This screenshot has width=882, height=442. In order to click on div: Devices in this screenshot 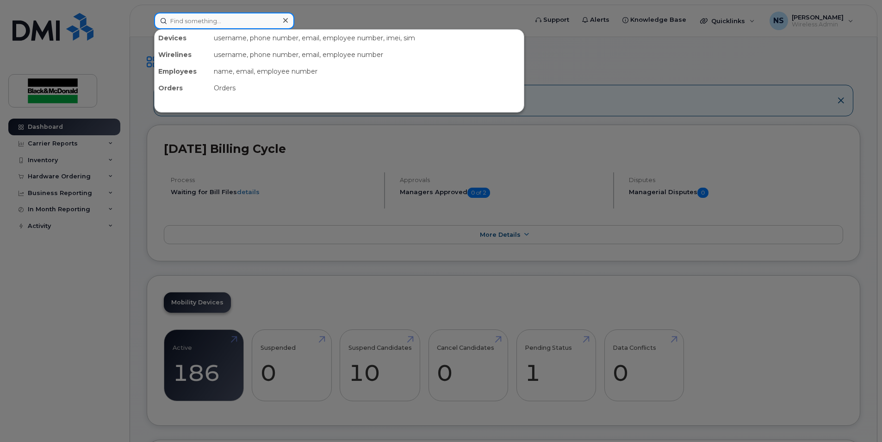, I will do `click(182, 38)`.